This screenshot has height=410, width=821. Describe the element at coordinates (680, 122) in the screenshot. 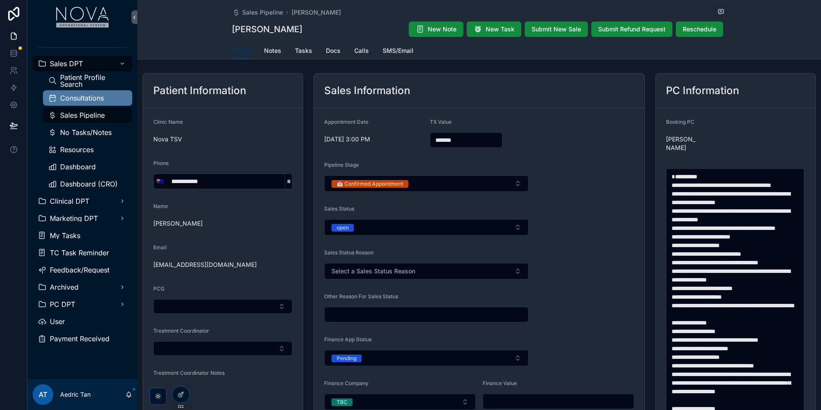

I see `span: Booking PC` at that location.